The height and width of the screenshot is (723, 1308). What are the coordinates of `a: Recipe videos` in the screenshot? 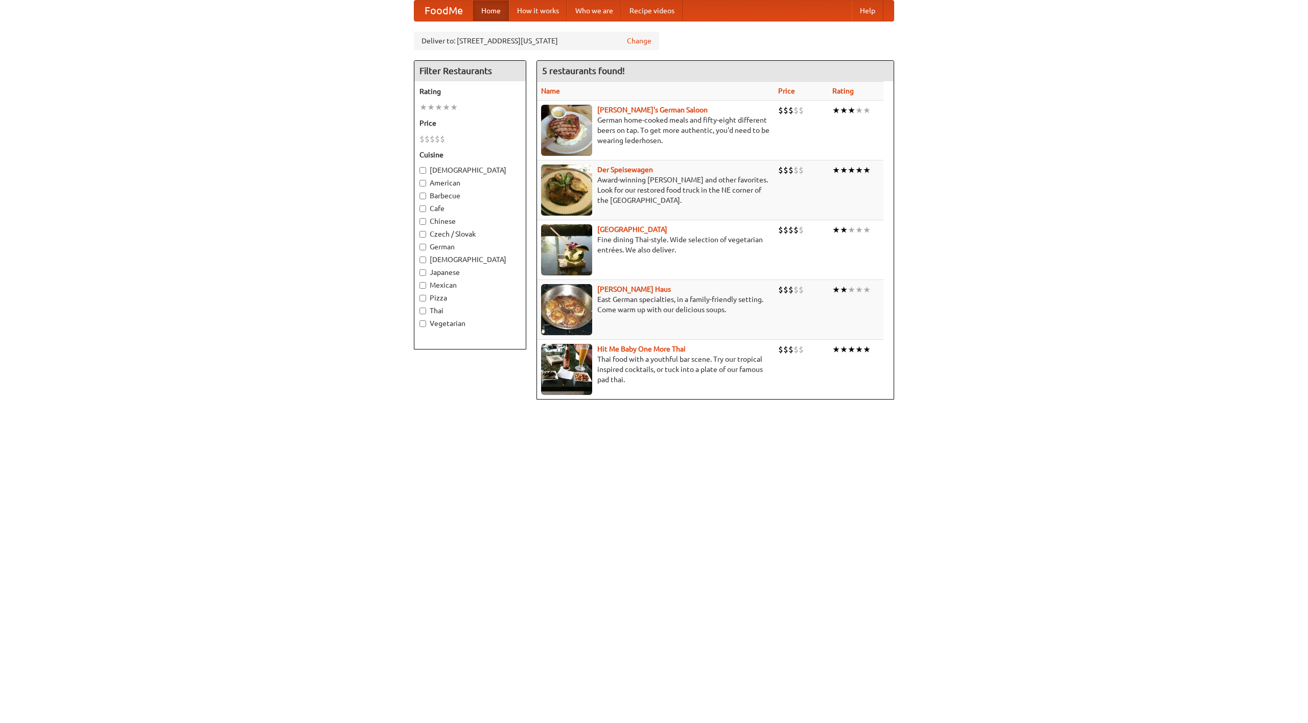 It's located at (652, 11).